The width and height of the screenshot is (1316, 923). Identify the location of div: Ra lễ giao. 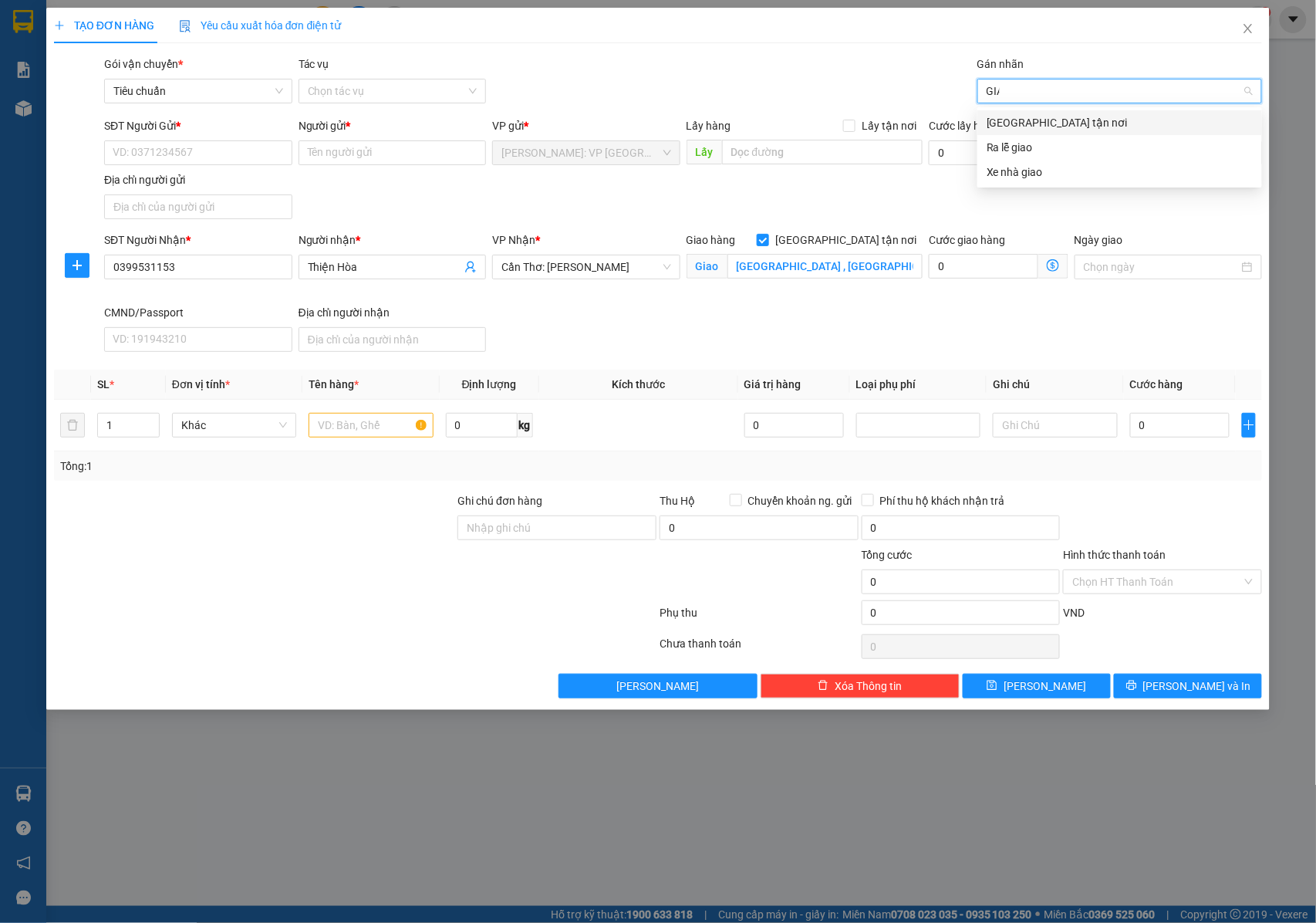
(1120, 147).